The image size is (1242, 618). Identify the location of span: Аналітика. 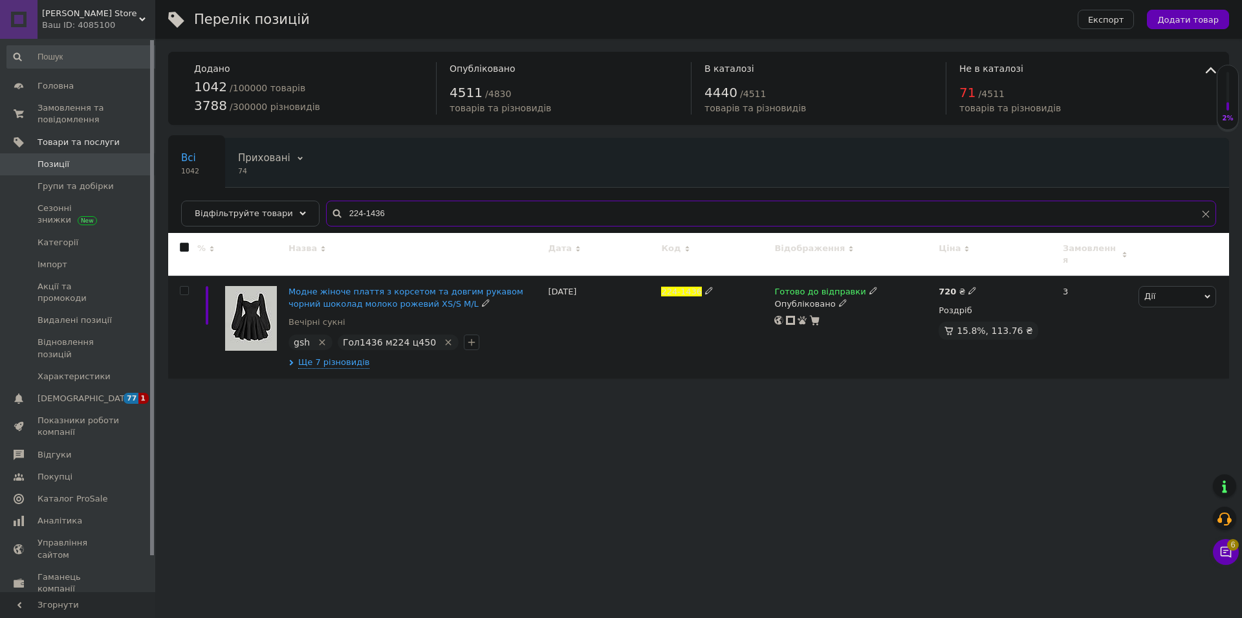
(60, 521).